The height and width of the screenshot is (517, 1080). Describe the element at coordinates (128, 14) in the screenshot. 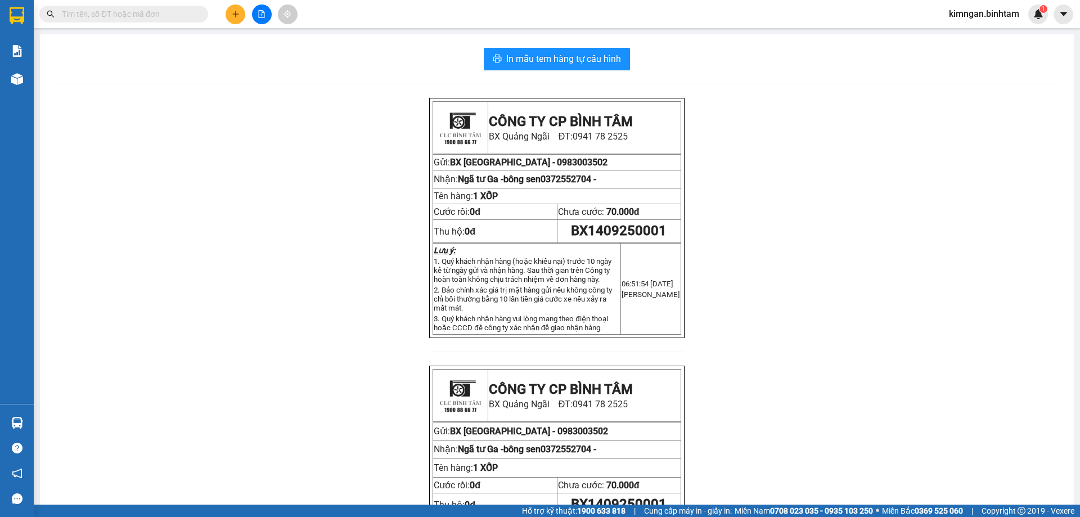

I see `input: Tìm tên, số ĐT hoặc mã đơn` at that location.